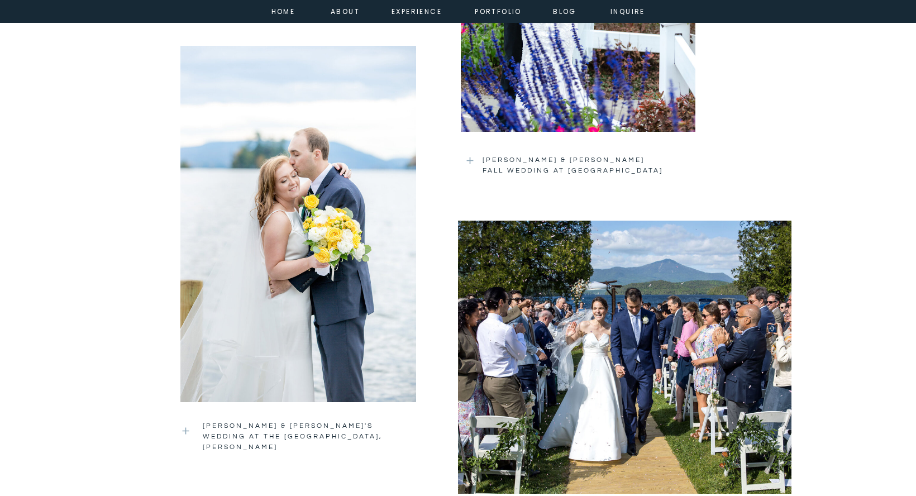 The height and width of the screenshot is (496, 916). I want to click on nav: home, so click(283, 11).